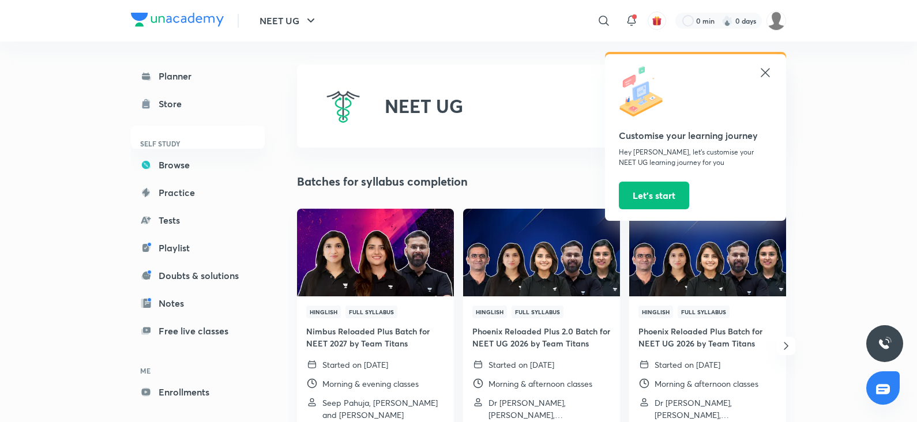 This screenshot has width=917, height=422. What do you see at coordinates (657, 21) in the screenshot?
I see `button: avatar` at bounding box center [657, 21].